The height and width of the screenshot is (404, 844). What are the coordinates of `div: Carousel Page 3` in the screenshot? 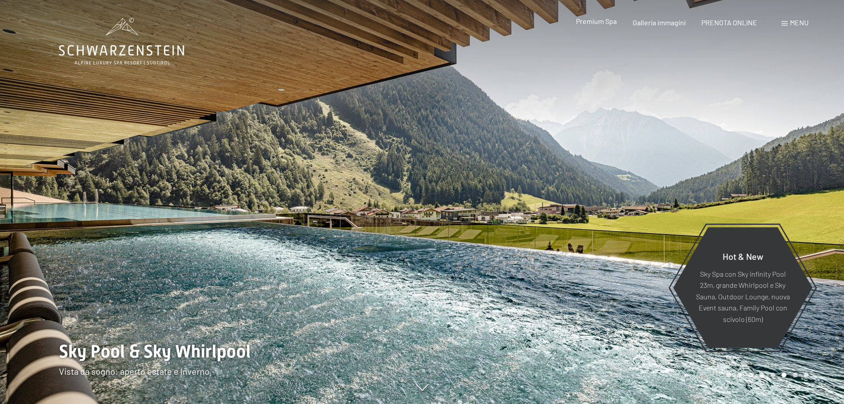 It's located at (750, 374).